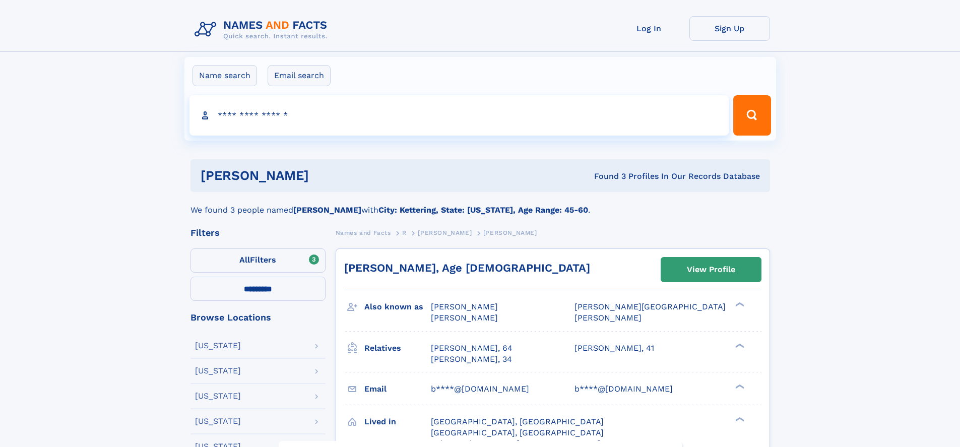  What do you see at coordinates (404, 233) in the screenshot?
I see `span: R` at bounding box center [404, 233].